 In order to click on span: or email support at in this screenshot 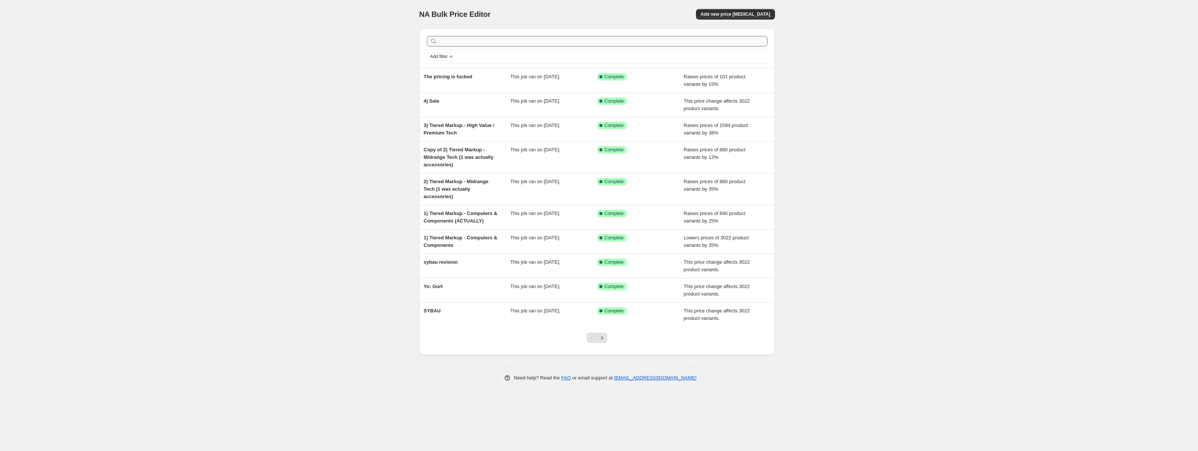, I will do `click(592, 377)`.